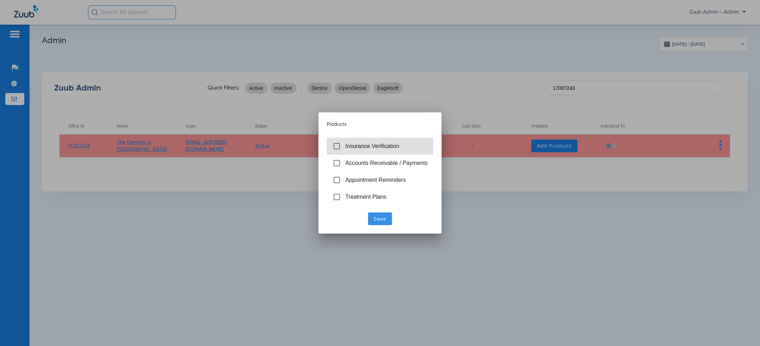 Image resolution: width=760 pixels, height=346 pixels. Describe the element at coordinates (380, 219) in the screenshot. I see `span: Save` at that location.